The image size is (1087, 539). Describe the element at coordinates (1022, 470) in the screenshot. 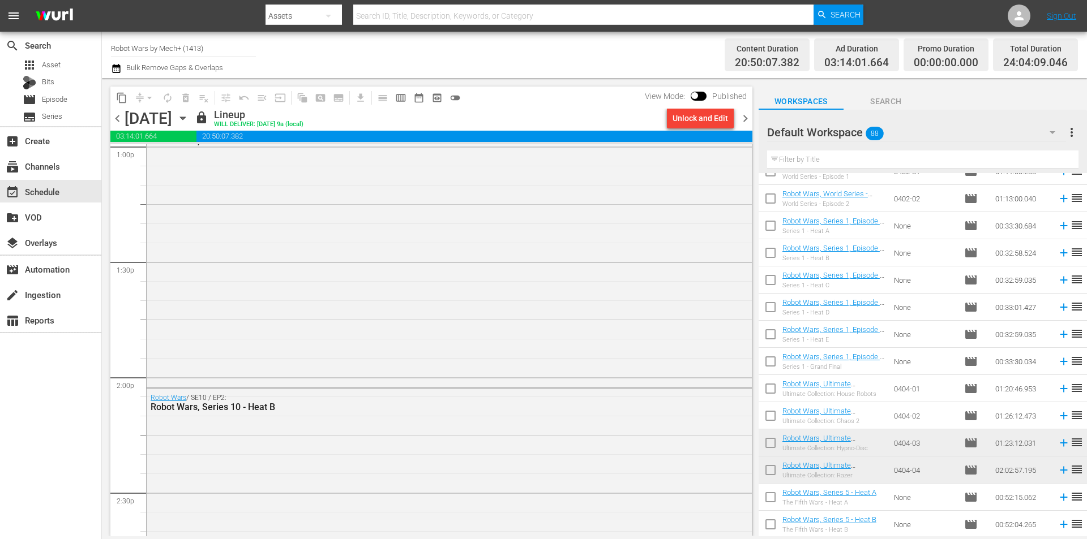

I see `td: 02:02:57.195` at that location.